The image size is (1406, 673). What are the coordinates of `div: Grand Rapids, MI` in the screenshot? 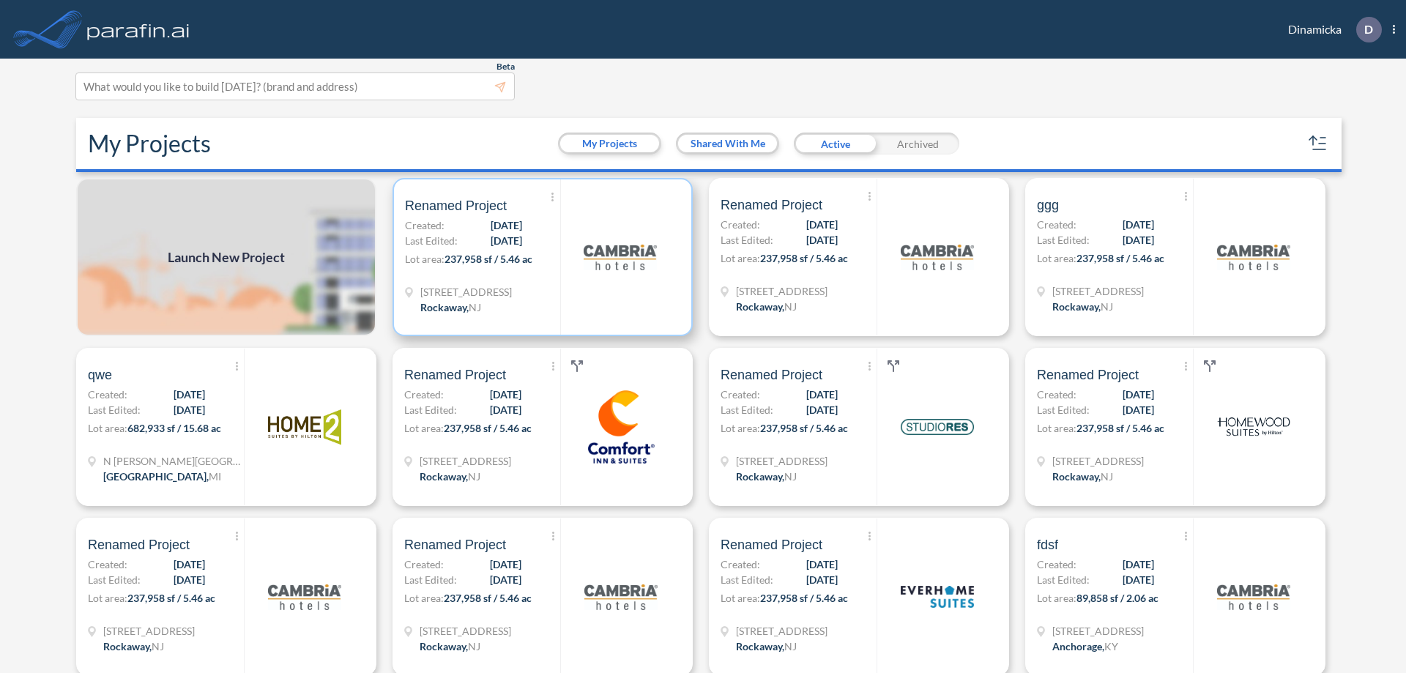 It's located at (162, 476).